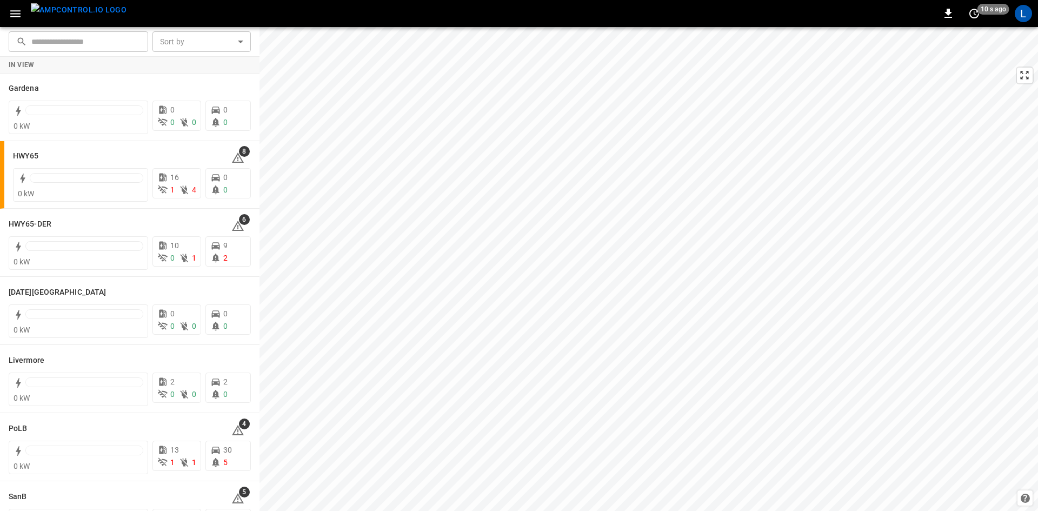 This screenshot has height=511, width=1038. Describe the element at coordinates (26, 156) in the screenshot. I see `h6: HWY65` at that location.